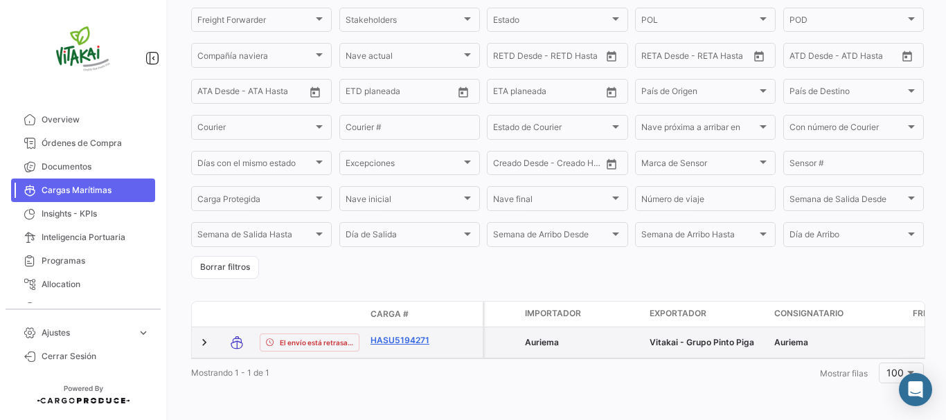  Describe the element at coordinates (702, 342) in the screenshot. I see `span: Vitakai - Grupo Pinto Piga` at that location.